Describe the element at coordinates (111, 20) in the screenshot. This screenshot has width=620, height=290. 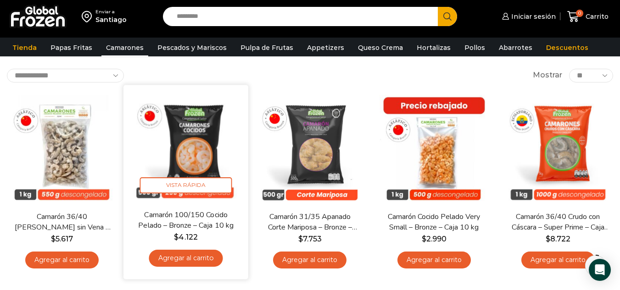
I see `div: Santiago` at that location.